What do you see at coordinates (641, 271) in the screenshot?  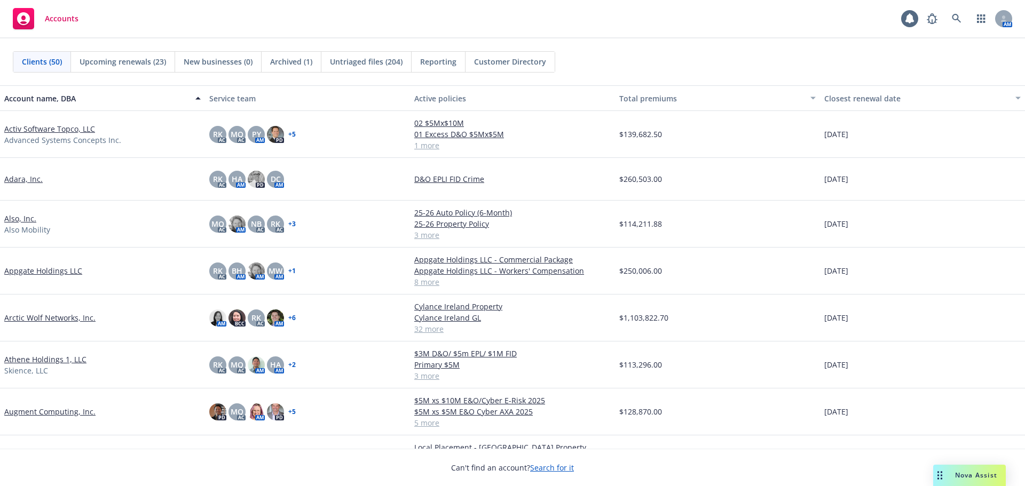 I see `span: $250,006.00` at bounding box center [641, 271].